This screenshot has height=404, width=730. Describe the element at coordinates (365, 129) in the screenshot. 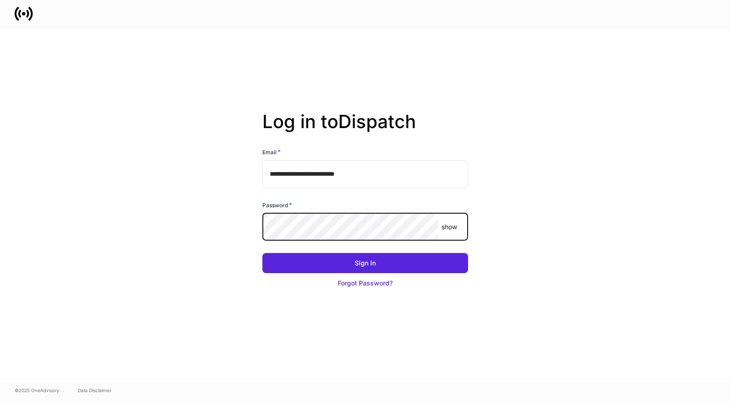

I see `h2: Log in to Dispatch` at that location.